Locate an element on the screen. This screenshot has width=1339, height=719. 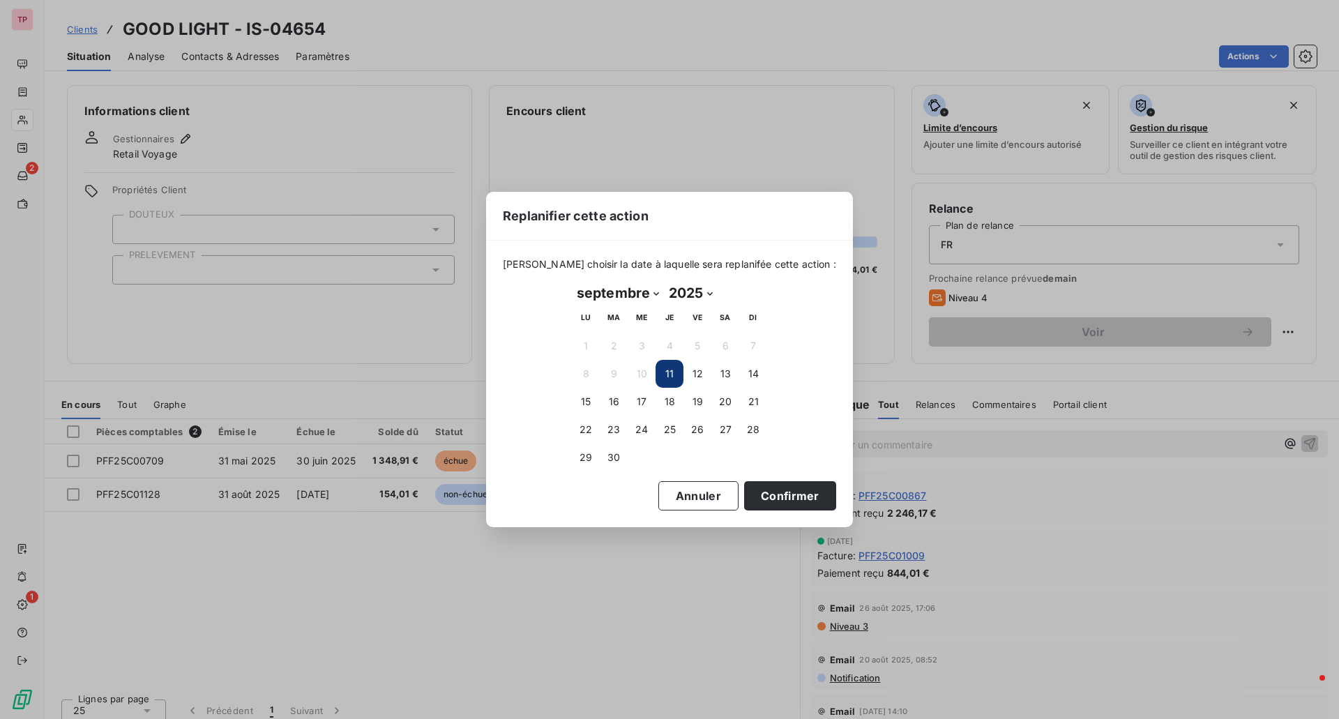
button: 26 is located at coordinates (698, 430).